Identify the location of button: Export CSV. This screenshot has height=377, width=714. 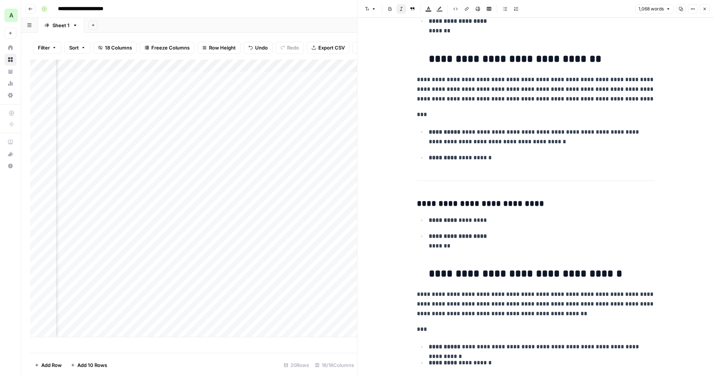
(328, 48).